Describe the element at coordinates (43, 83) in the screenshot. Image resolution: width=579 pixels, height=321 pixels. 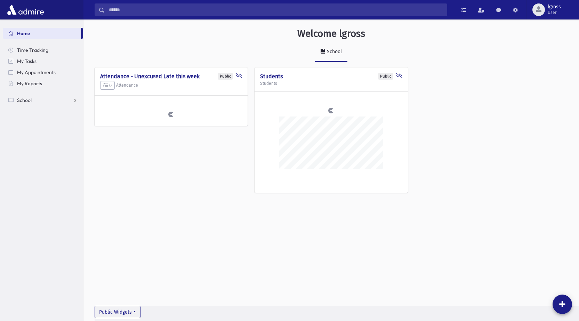
I see `a: My Reports` at that location.